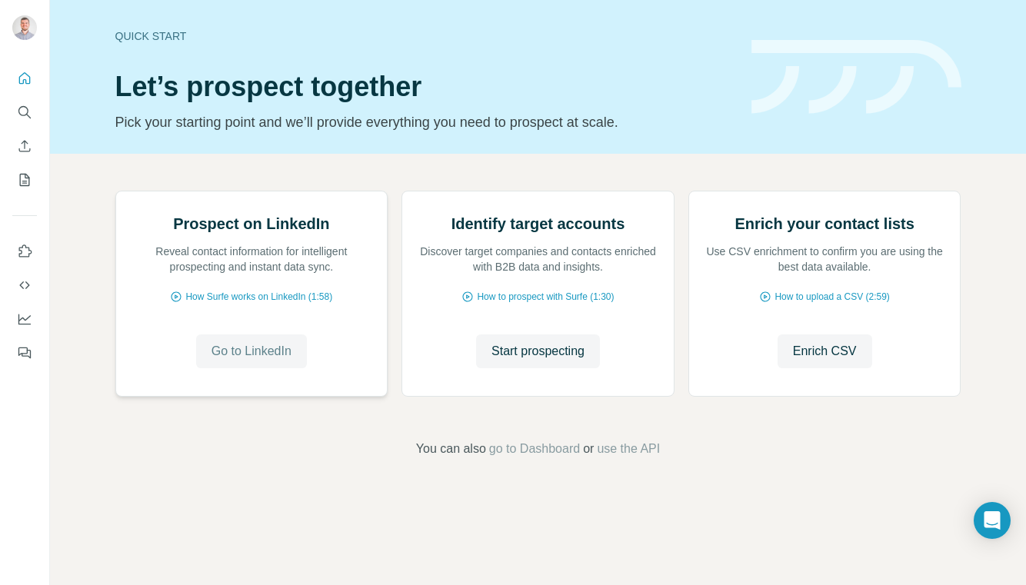 This screenshot has width=1026, height=585. Describe the element at coordinates (252, 352) in the screenshot. I see `span: Go to LinkedIn` at that location.